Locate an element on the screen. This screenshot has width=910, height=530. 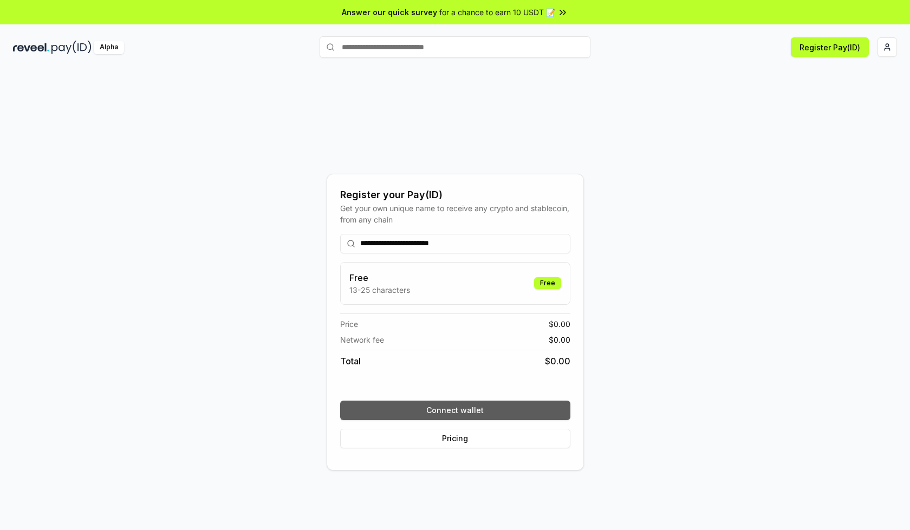
img: pay_id is located at coordinates (72, 47).